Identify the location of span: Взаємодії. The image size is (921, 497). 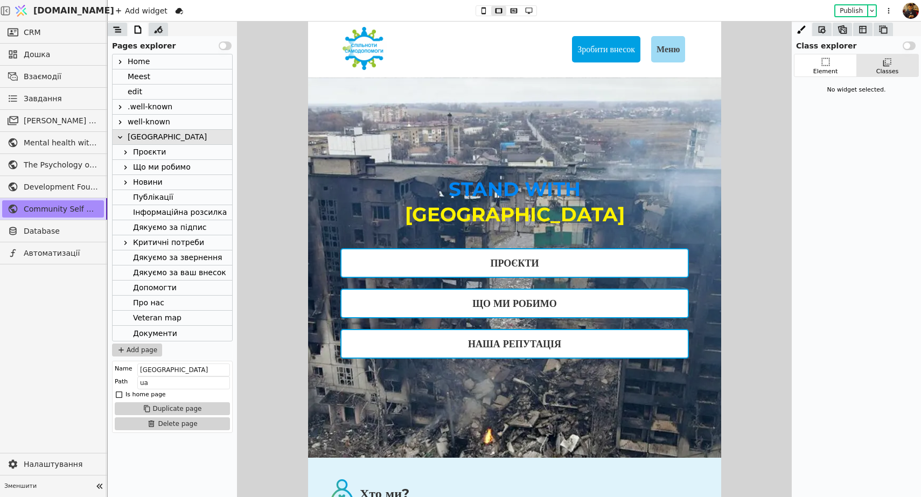
(61, 76).